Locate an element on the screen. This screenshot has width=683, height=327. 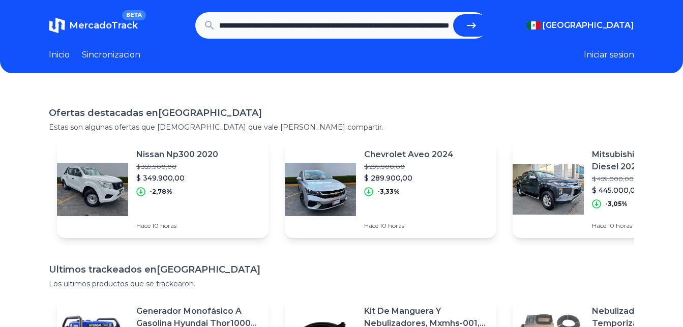
a: Sincronizacion is located at coordinates (111, 55).